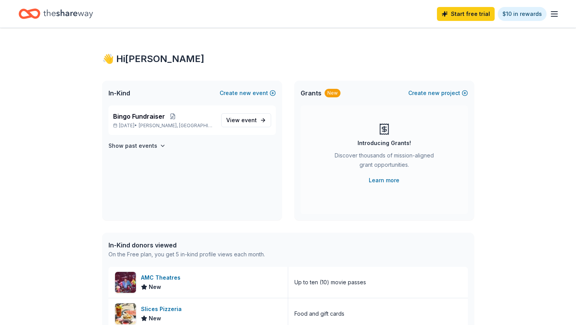 The width and height of the screenshot is (576, 325). What do you see at coordinates (163, 309) in the screenshot?
I see `div: Slices Pizzeria` at bounding box center [163, 309].